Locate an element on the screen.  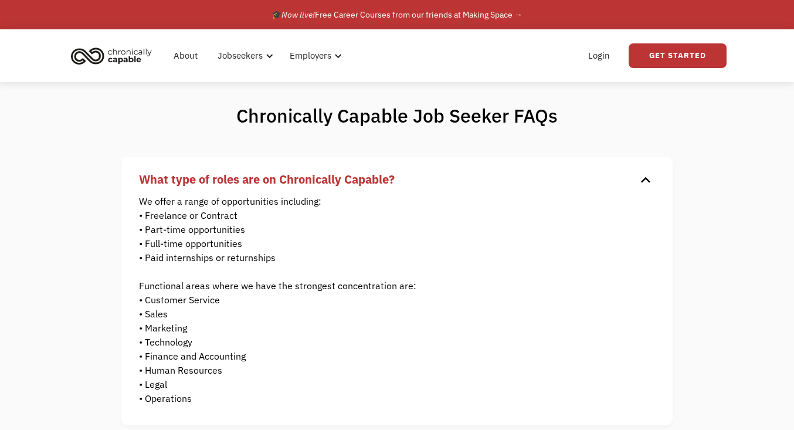
a: Login is located at coordinates (599, 56).